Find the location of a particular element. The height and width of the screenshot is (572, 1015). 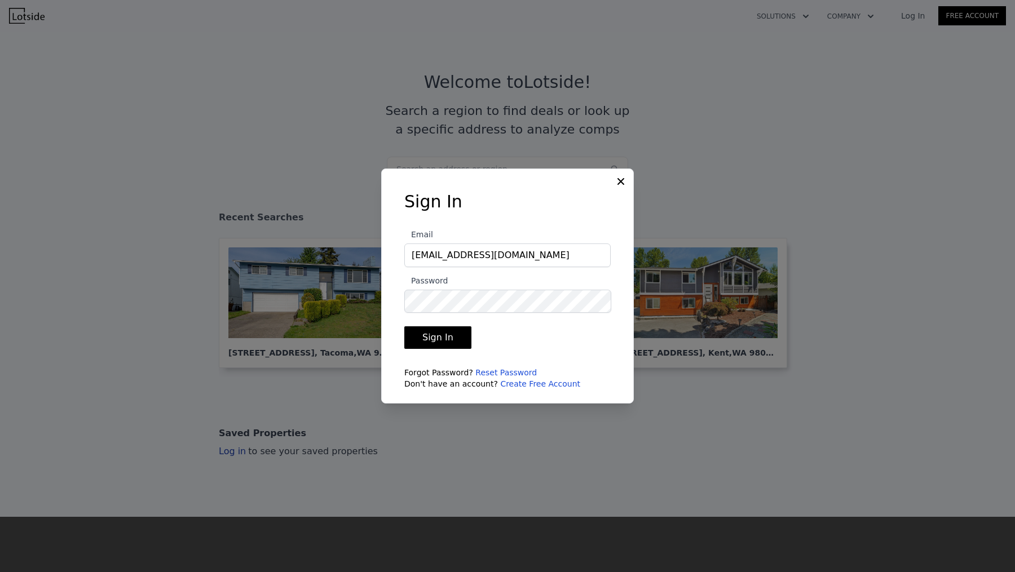

a: Create Free Account is located at coordinates (540, 384).